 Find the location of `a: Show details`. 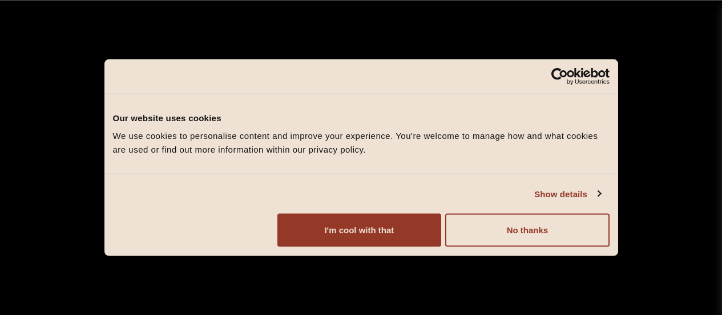

a: Show details is located at coordinates (568, 194).